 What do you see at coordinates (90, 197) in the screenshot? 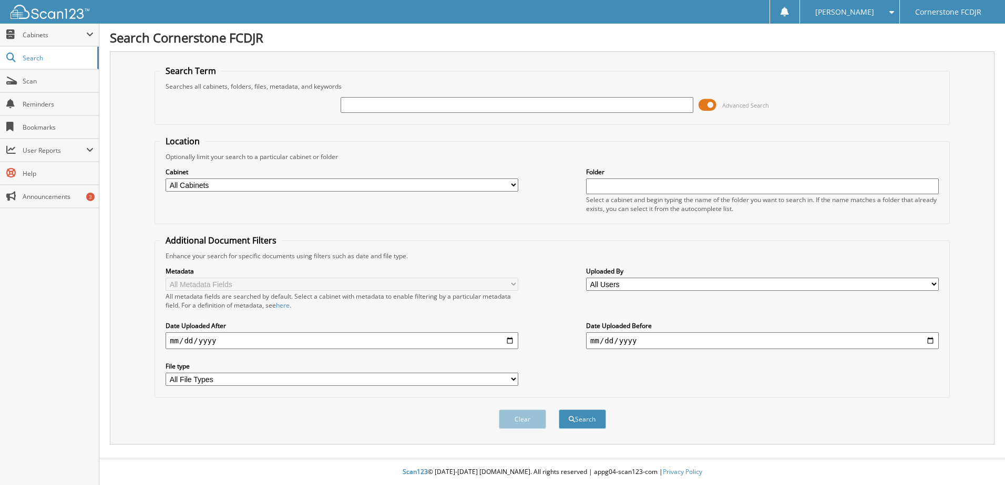
I see `div: 3` at bounding box center [90, 197].